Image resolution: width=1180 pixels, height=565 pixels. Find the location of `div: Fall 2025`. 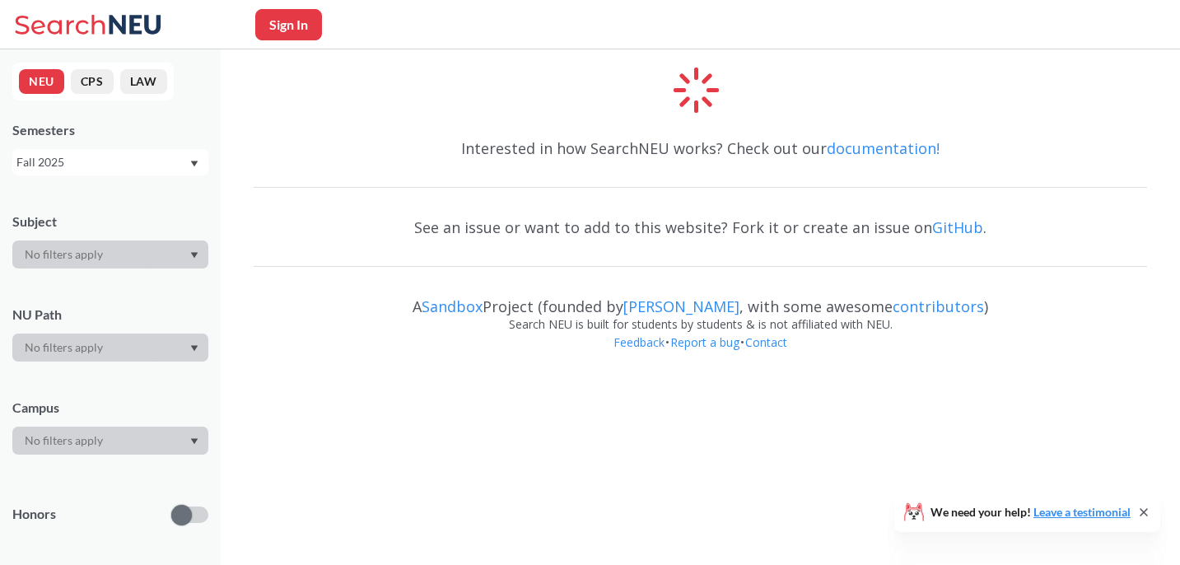

div: Fall 2025 is located at coordinates (102, 162).